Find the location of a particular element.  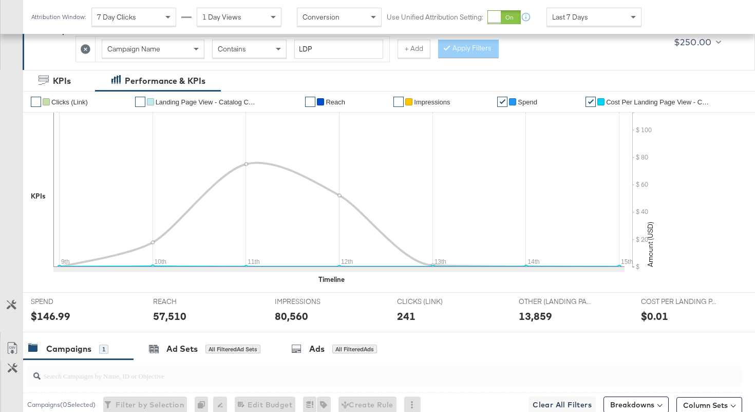

span: Reach is located at coordinates (336, 102).